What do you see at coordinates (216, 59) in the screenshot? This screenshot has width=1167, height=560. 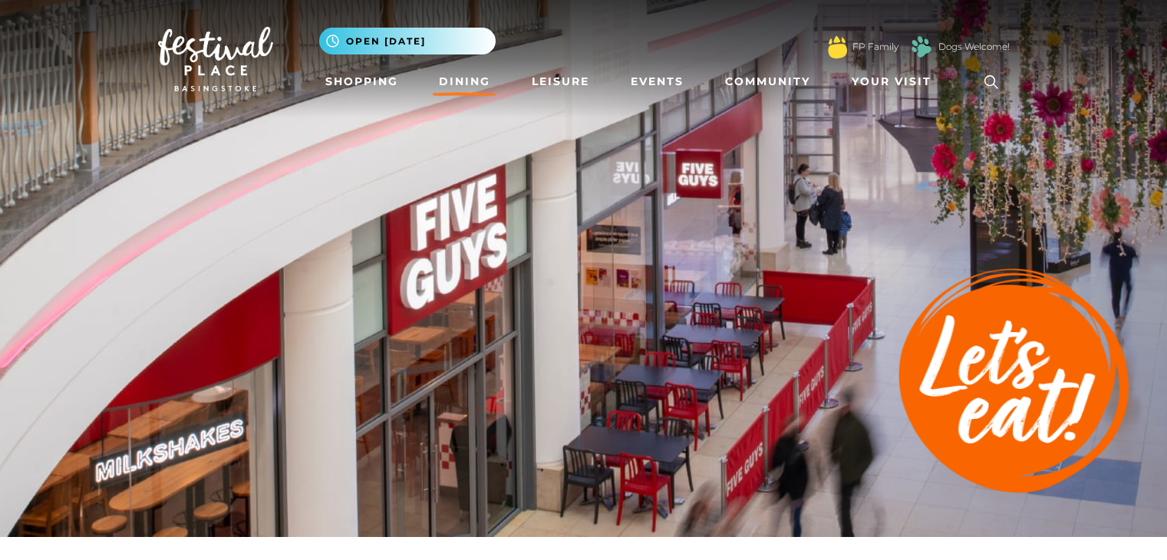 I see `img: Festival Place Logo` at bounding box center [216, 59].